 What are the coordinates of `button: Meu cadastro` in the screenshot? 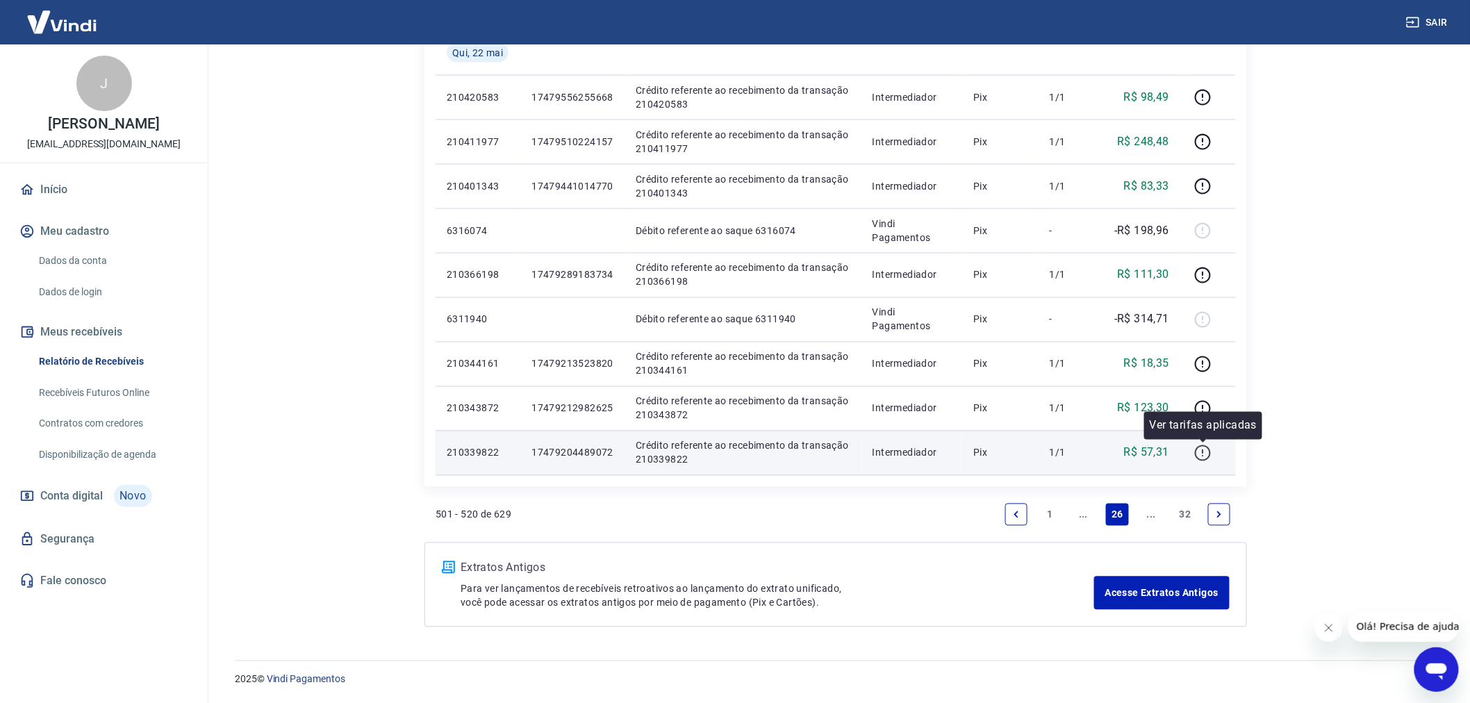 It's located at (104, 231).